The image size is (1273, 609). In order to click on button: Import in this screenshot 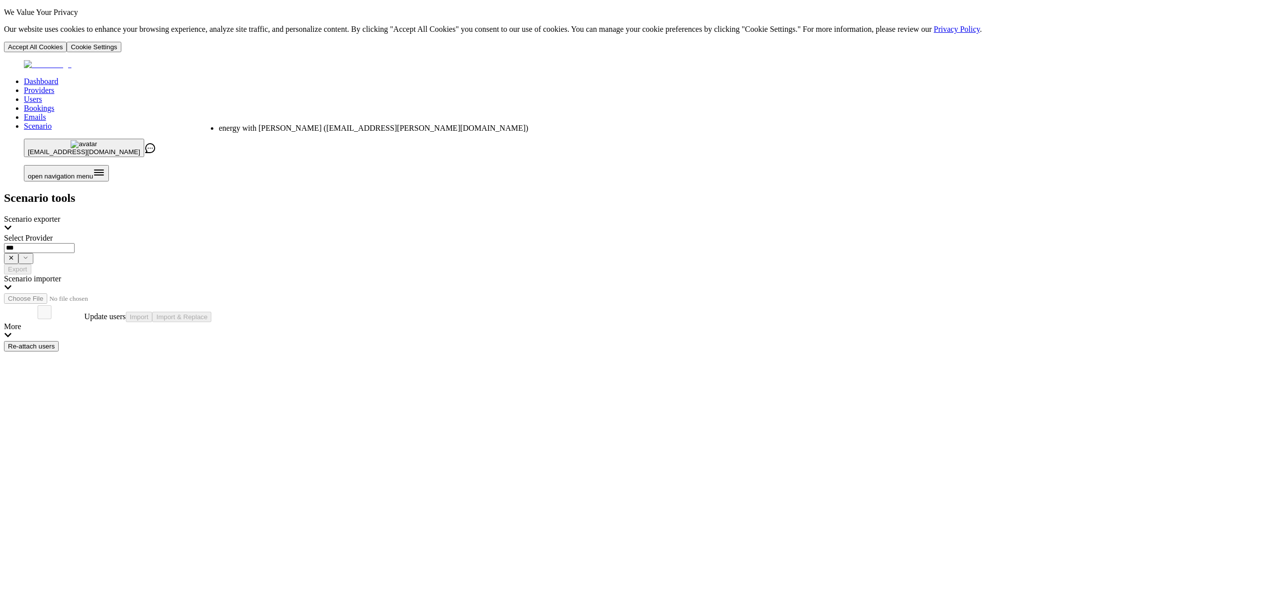, I will do `click(139, 317)`.